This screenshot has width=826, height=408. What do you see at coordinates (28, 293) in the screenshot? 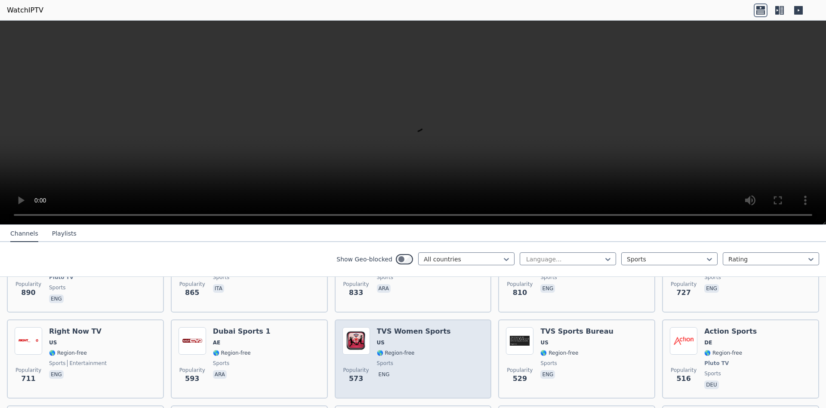
I see `span: 890` at bounding box center [28, 293].